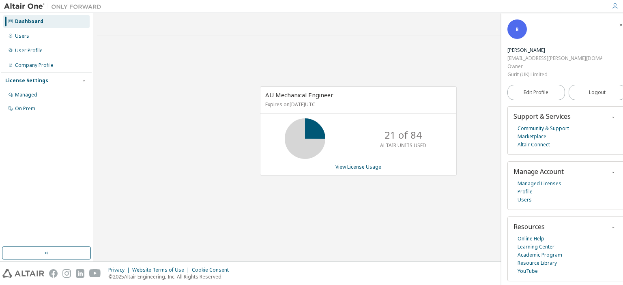 Image resolution: width=623 pixels, height=285 pixels. What do you see at coordinates (162, 270) in the screenshot?
I see `div: Website Terms of Use` at bounding box center [162, 270].